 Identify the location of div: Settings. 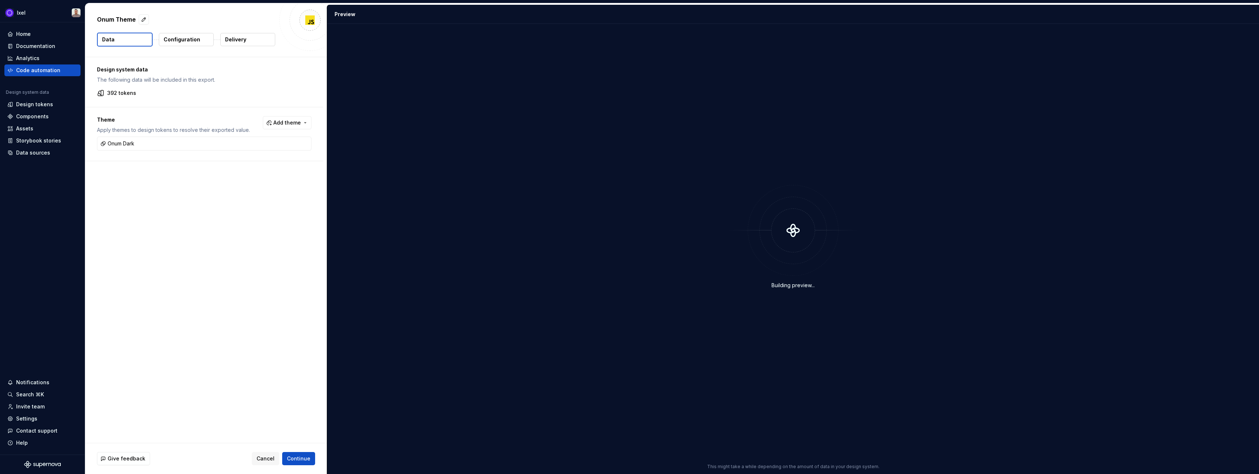
(27, 418).